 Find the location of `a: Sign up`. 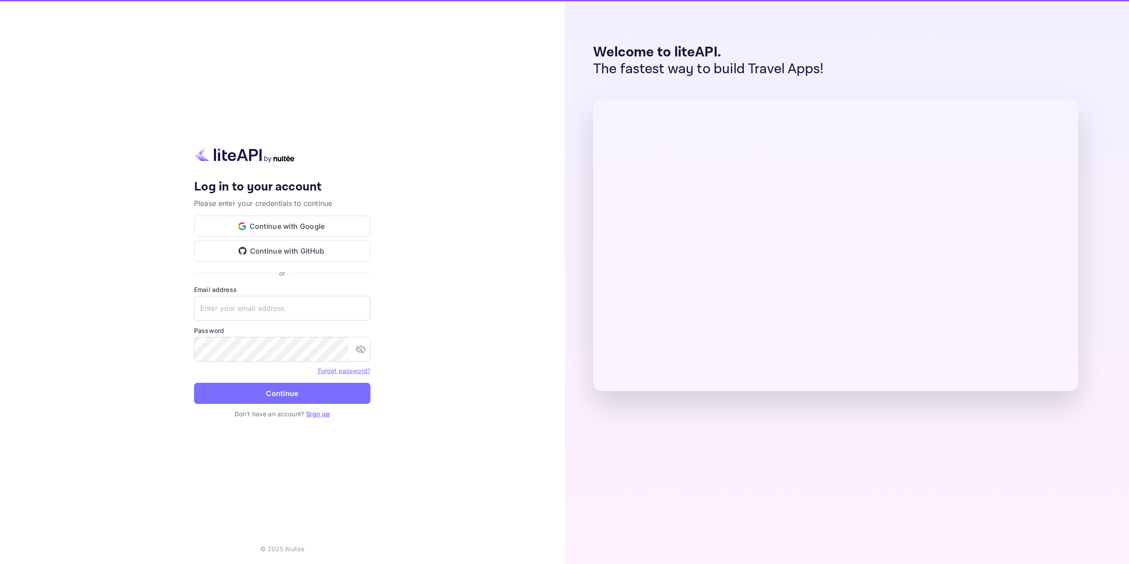

a: Sign up is located at coordinates (318, 414).